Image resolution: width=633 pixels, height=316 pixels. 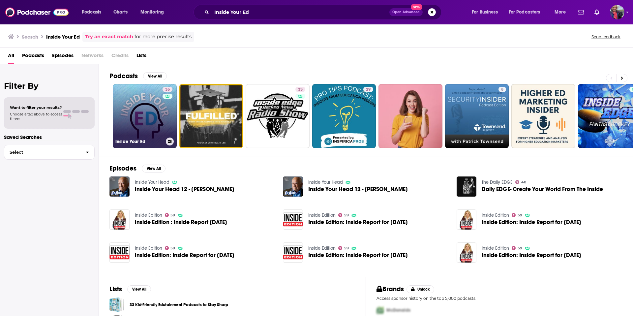 What do you see at coordinates (293, 219) in the screenshot?
I see `img: Inside Edition: Inside Report for 12/25/18` at bounding box center [293, 219].